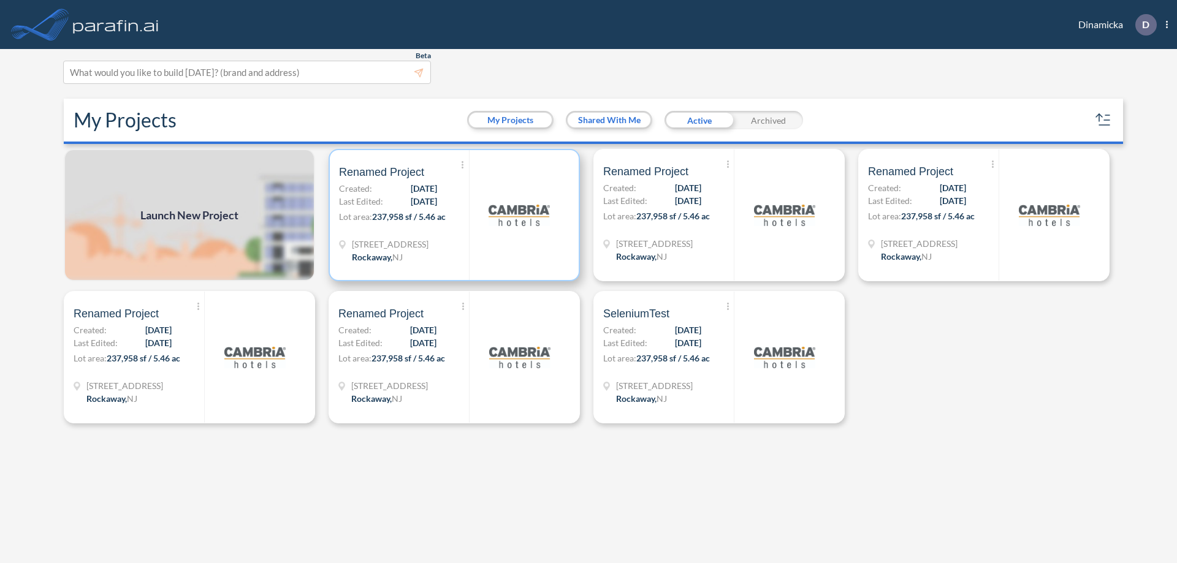  What do you see at coordinates (189, 215) in the screenshot?
I see `span: Launch New Project` at bounding box center [189, 215].